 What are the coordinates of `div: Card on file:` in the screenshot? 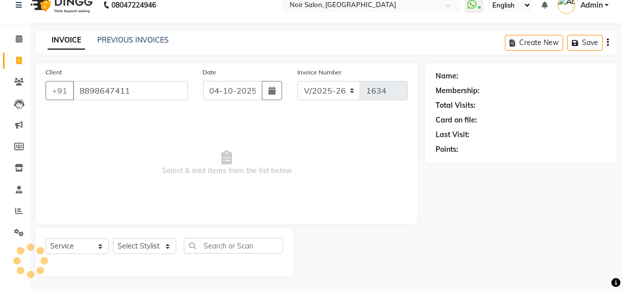 It's located at (457, 120).